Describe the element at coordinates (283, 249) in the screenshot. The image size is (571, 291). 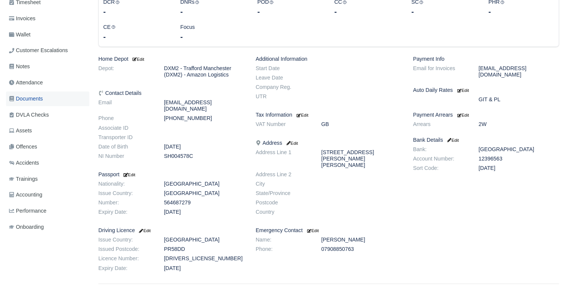
I see `dt: Phone:` at that location.